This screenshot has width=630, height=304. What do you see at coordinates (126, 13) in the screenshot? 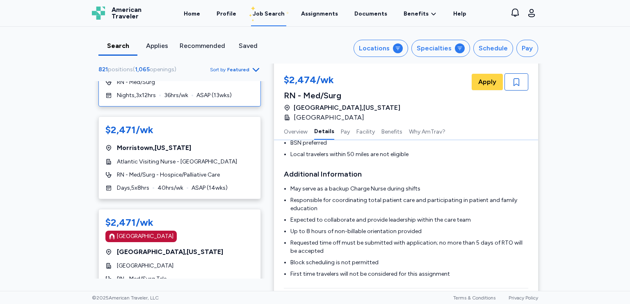
I see `span: American Traveler` at bounding box center [126, 13].